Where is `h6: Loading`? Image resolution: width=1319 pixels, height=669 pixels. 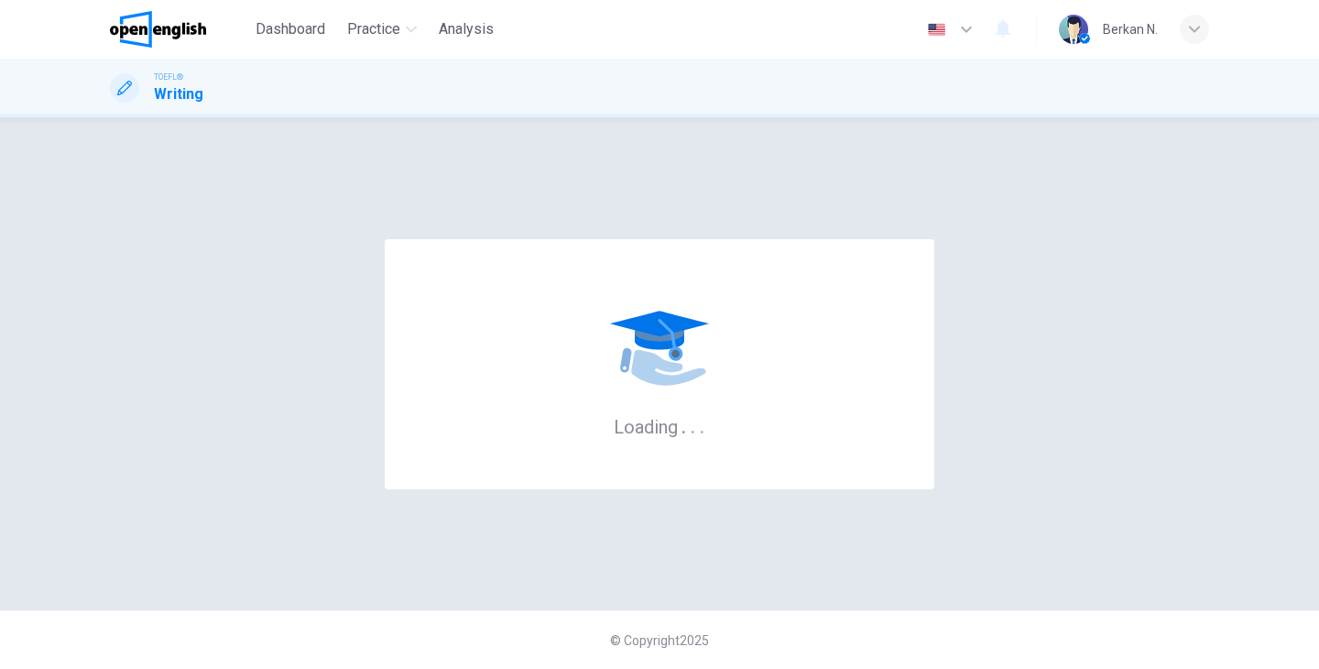
h6: Loading is located at coordinates (659, 426).